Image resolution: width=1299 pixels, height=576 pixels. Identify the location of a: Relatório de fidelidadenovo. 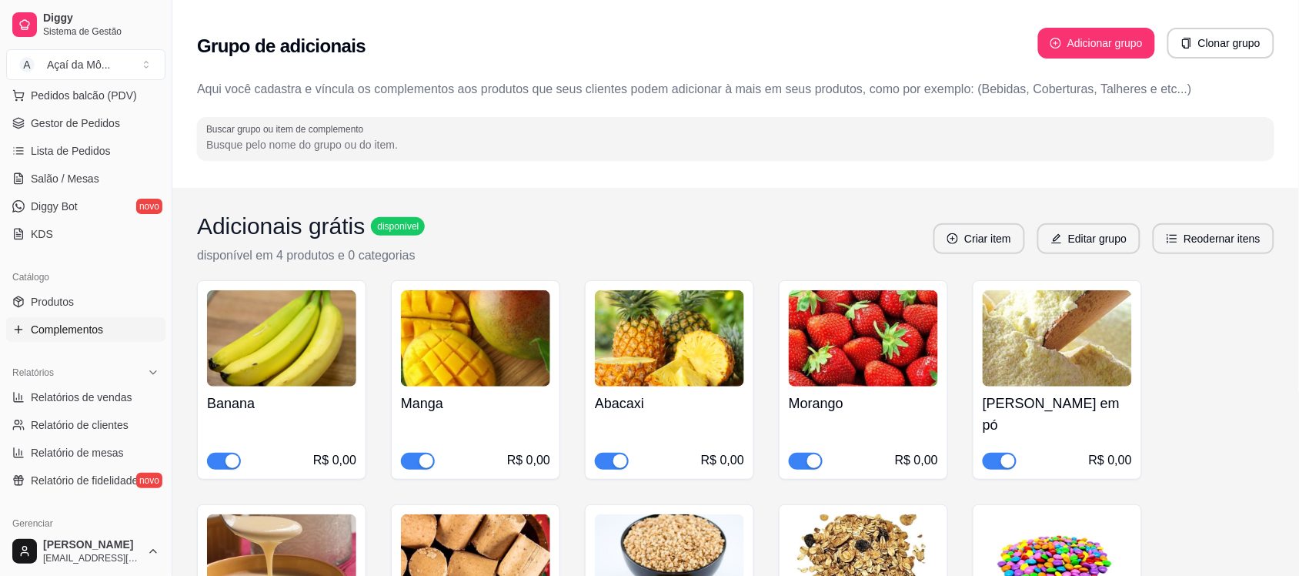
(85, 480).